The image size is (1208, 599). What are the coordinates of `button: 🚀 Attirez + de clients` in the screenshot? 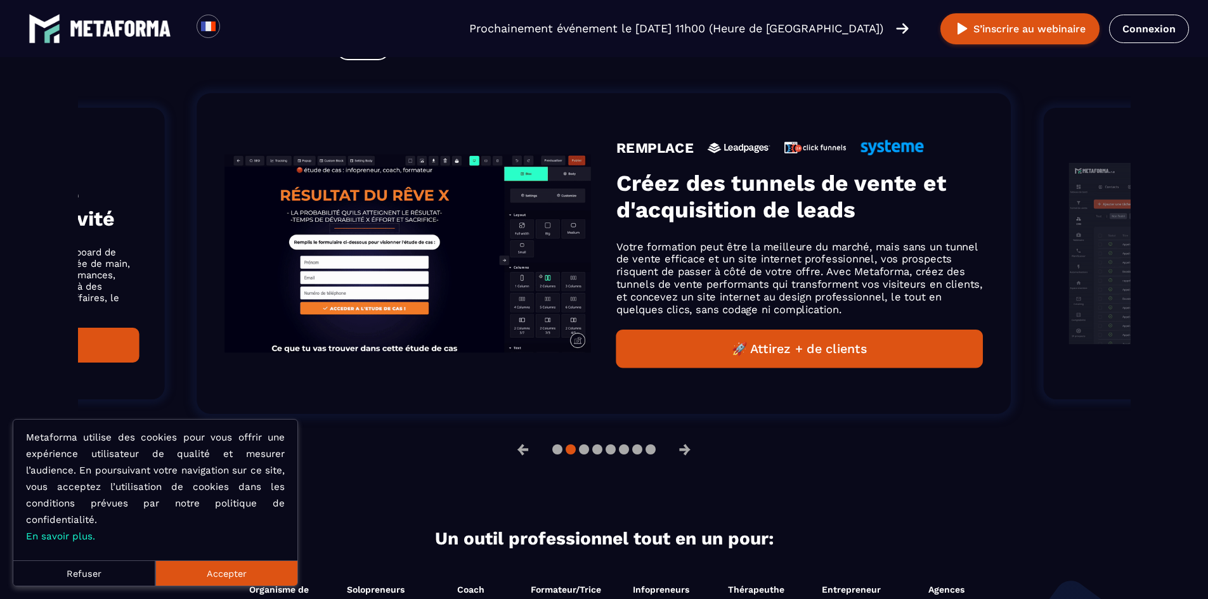 It's located at (799, 349).